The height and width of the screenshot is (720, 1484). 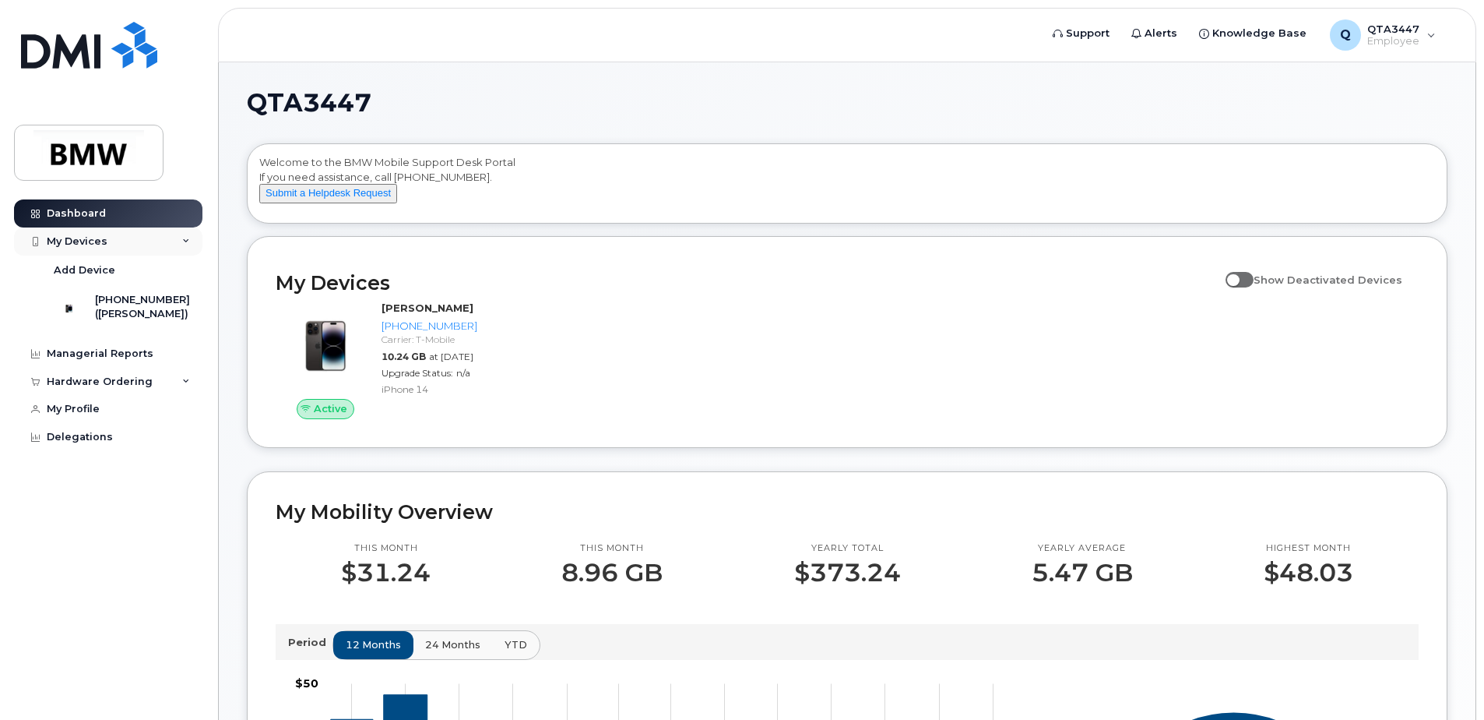 I want to click on span: 10.24 GB, so click(x=403, y=356).